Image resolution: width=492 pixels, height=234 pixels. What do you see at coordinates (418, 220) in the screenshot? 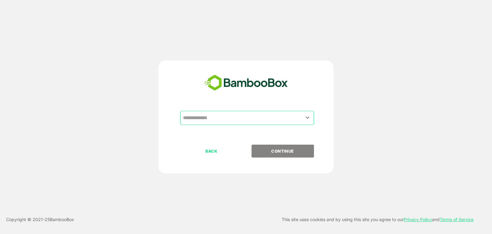
I see `a: Privacy Policy` at bounding box center [418, 220].